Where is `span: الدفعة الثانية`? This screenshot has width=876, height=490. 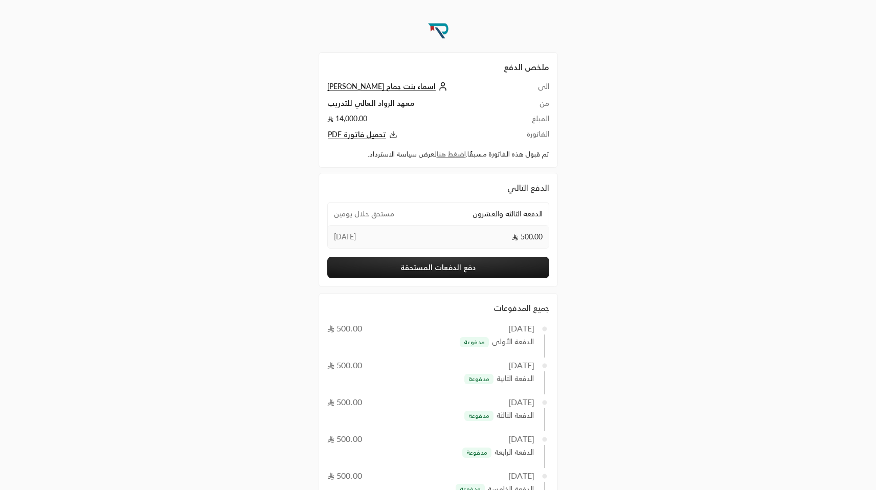
span: الدفعة الثانية is located at coordinates (515, 378).